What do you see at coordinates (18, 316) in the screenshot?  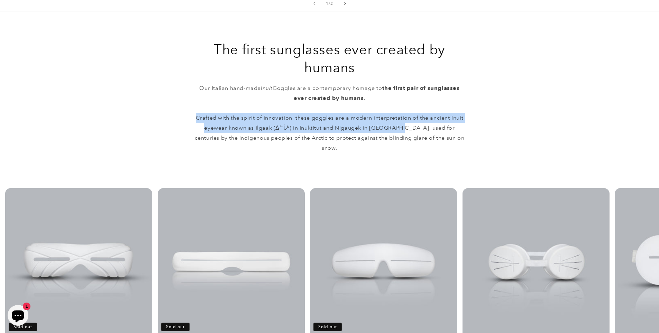 I see `inbox-online-store-chat: Shopify online store chat` at bounding box center [18, 316].